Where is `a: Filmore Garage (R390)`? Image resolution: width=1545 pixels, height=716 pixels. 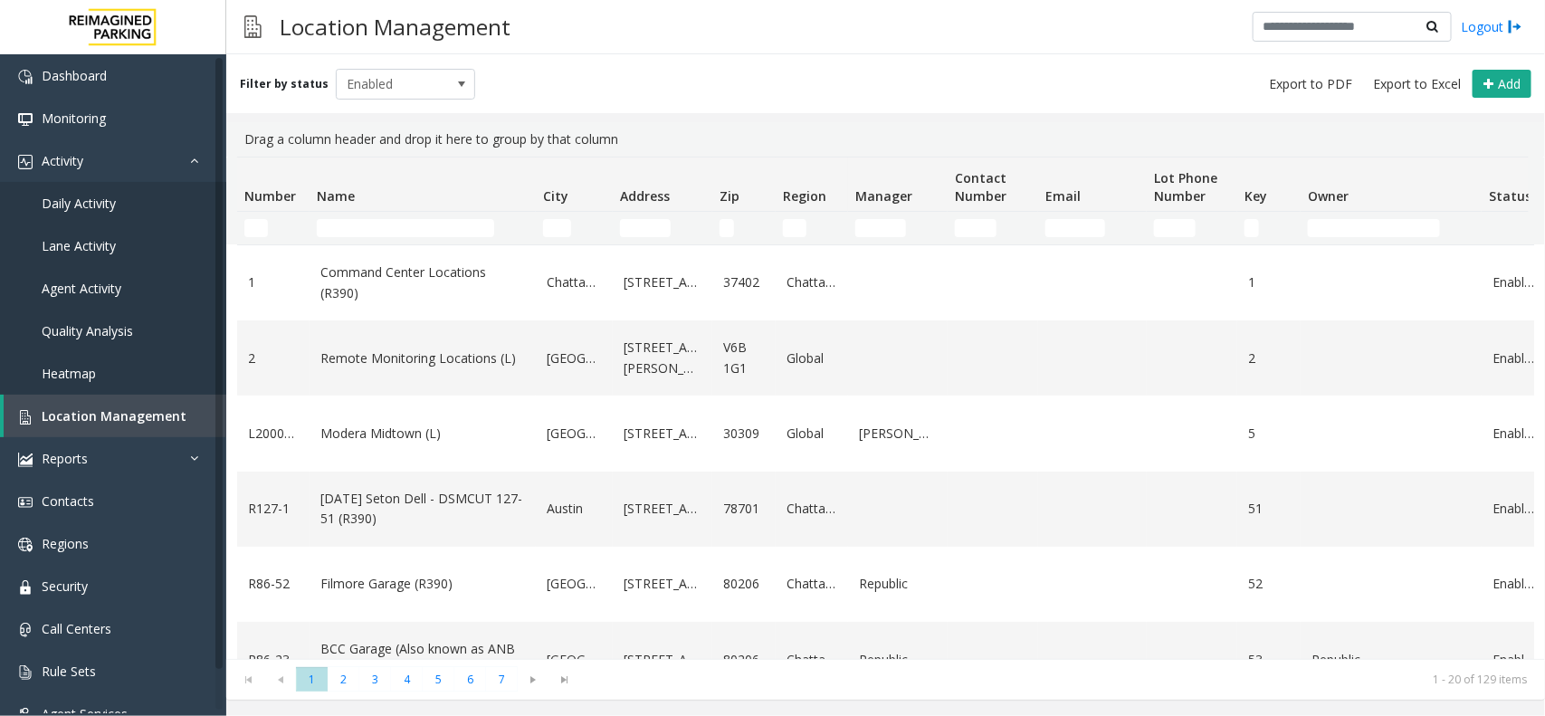
a: Filmore Garage (R390) is located at coordinates (423, 584).